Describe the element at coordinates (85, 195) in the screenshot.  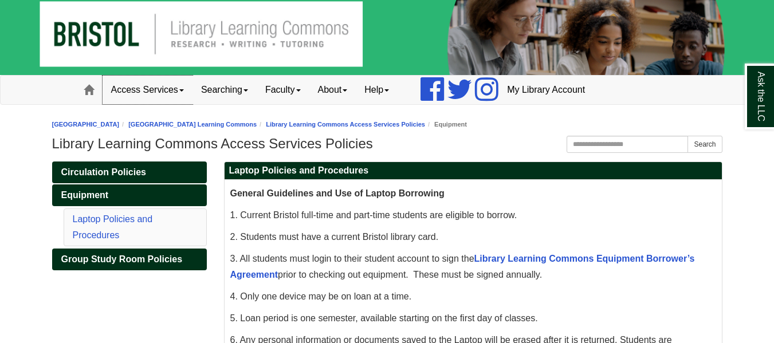
I see `span: Equipment` at that location.